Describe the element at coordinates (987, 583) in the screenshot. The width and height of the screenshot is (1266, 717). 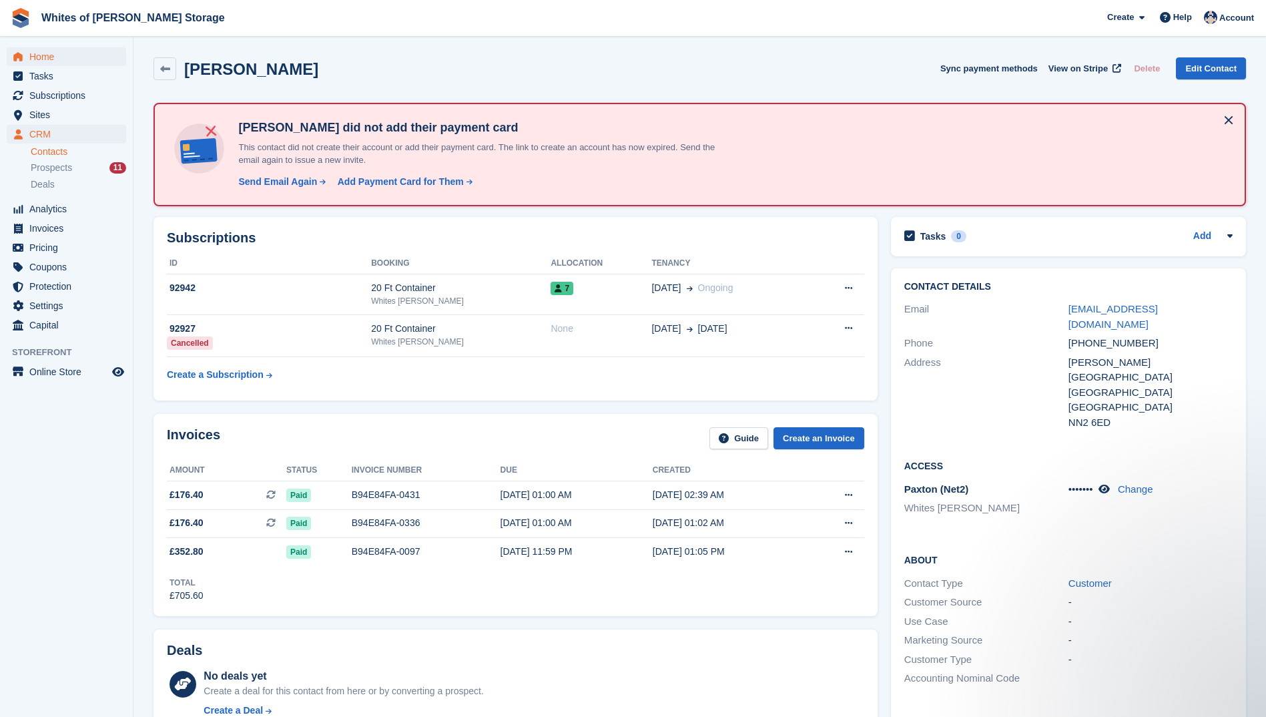
I see `div: Contact Type` at that location.